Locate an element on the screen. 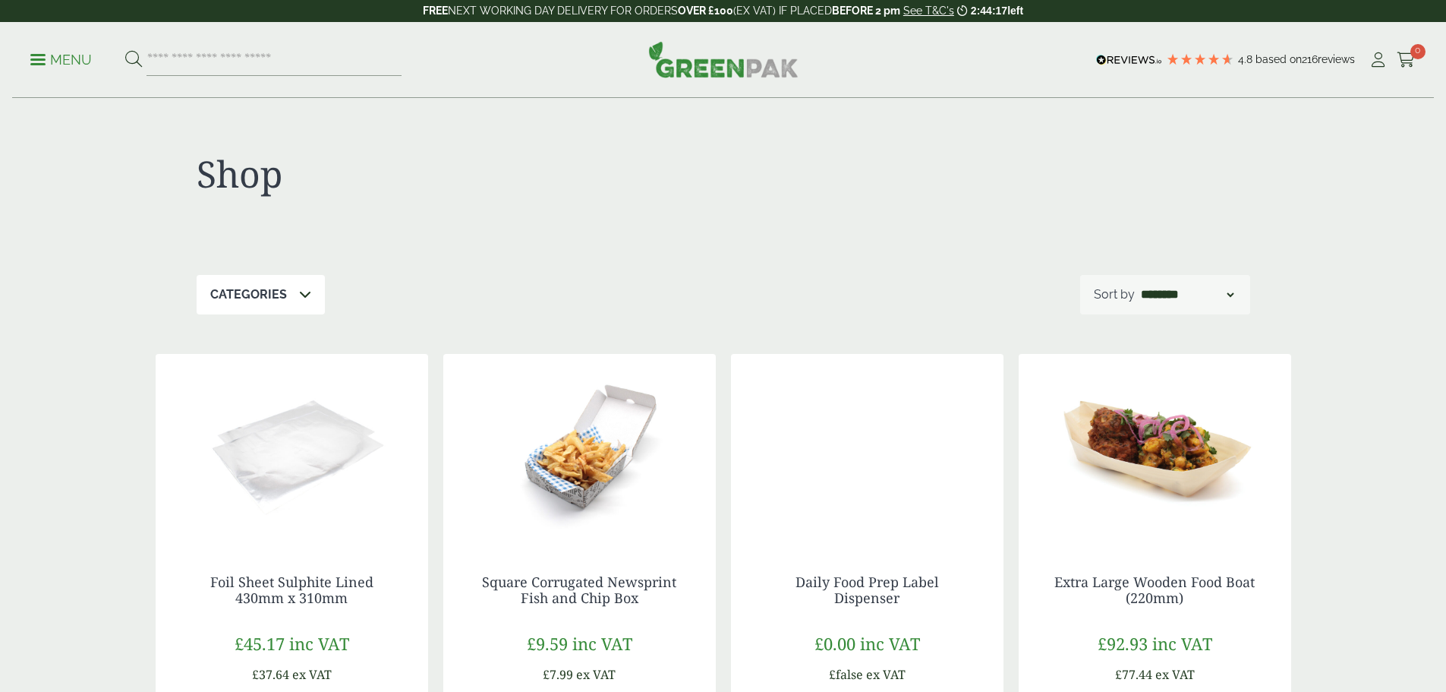 This screenshot has height=692, width=1446. span: £7.99 is located at coordinates (558, 674).